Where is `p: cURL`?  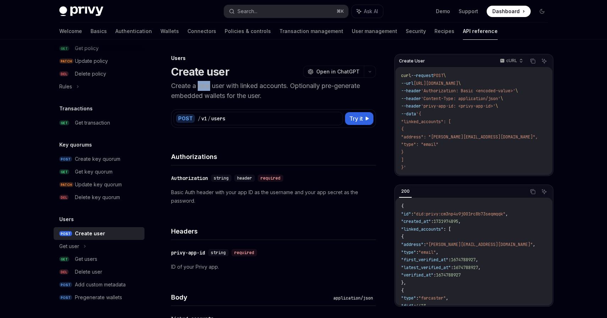
p: cURL is located at coordinates (511, 61).